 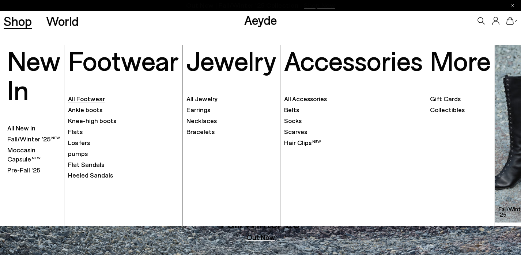 I want to click on a: World, so click(x=62, y=21).